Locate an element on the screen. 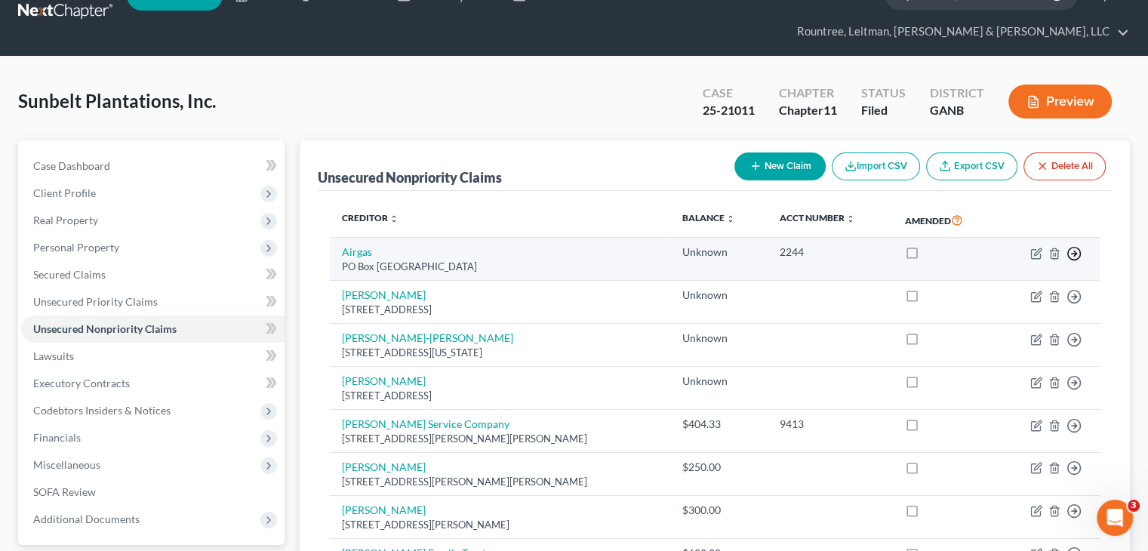 The width and height of the screenshot is (1148, 551). span: Unsecured Priority Claims is located at coordinates (95, 301).